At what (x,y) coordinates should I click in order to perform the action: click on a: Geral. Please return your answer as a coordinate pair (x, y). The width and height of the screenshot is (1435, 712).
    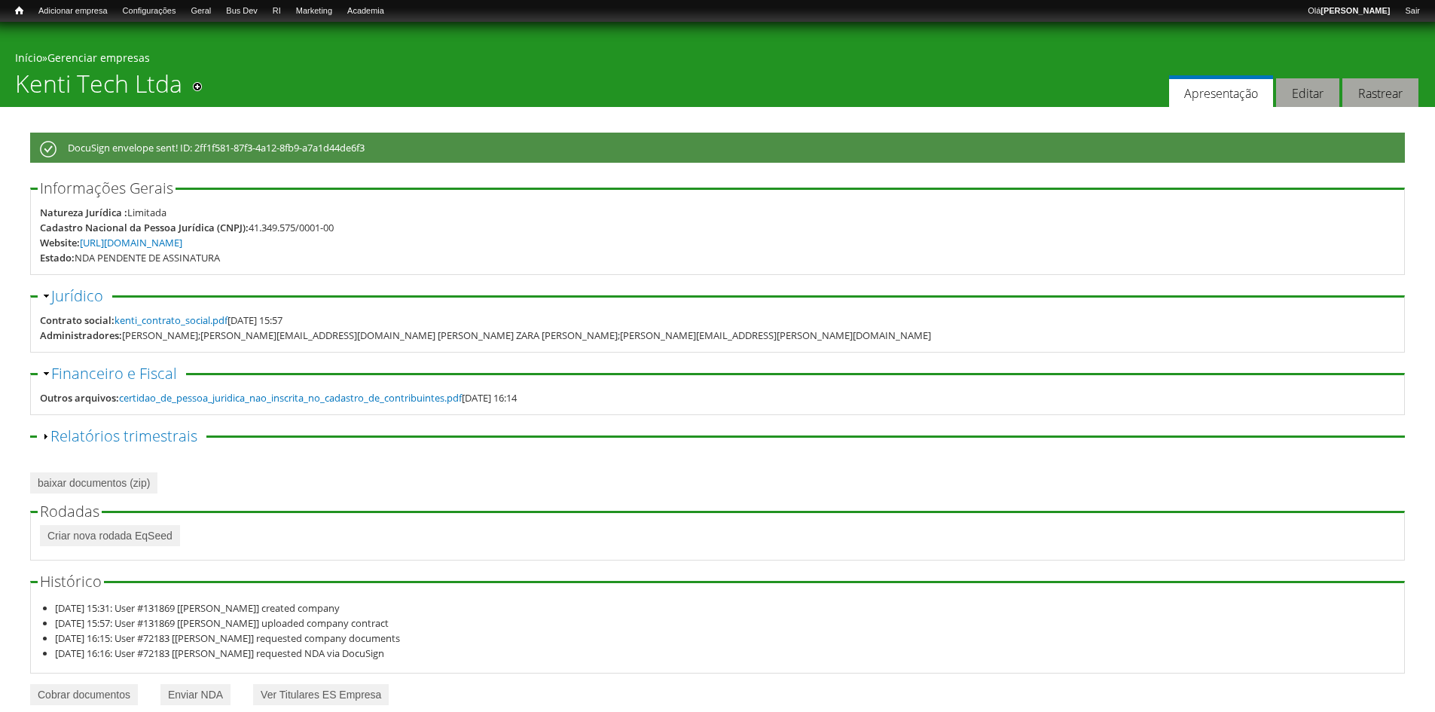
    Looking at the image, I should click on (200, 11).